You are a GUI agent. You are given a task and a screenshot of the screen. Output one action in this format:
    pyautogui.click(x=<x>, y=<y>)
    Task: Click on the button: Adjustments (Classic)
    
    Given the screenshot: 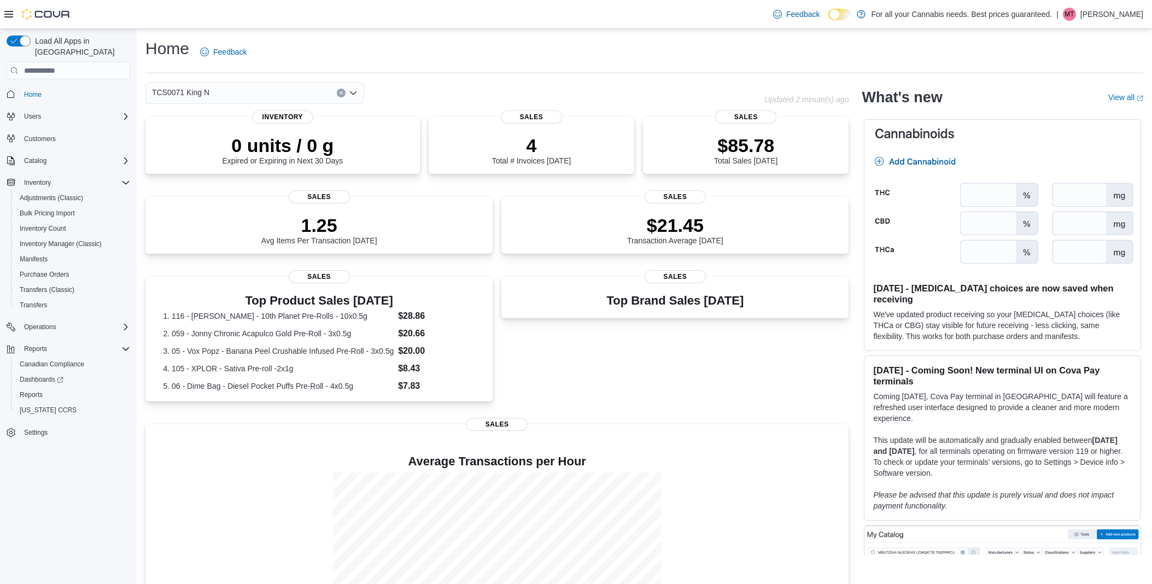 What is the action you would take?
    pyautogui.click(x=73, y=198)
    